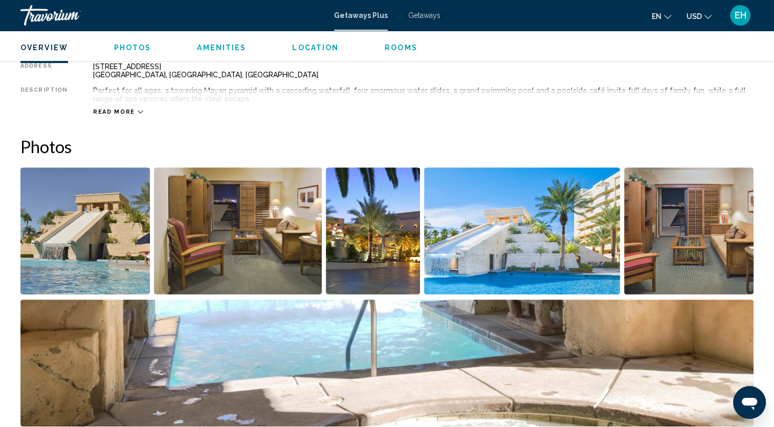 The height and width of the screenshot is (427, 774). Describe the element at coordinates (424, 15) in the screenshot. I see `span: Getaways` at that location.